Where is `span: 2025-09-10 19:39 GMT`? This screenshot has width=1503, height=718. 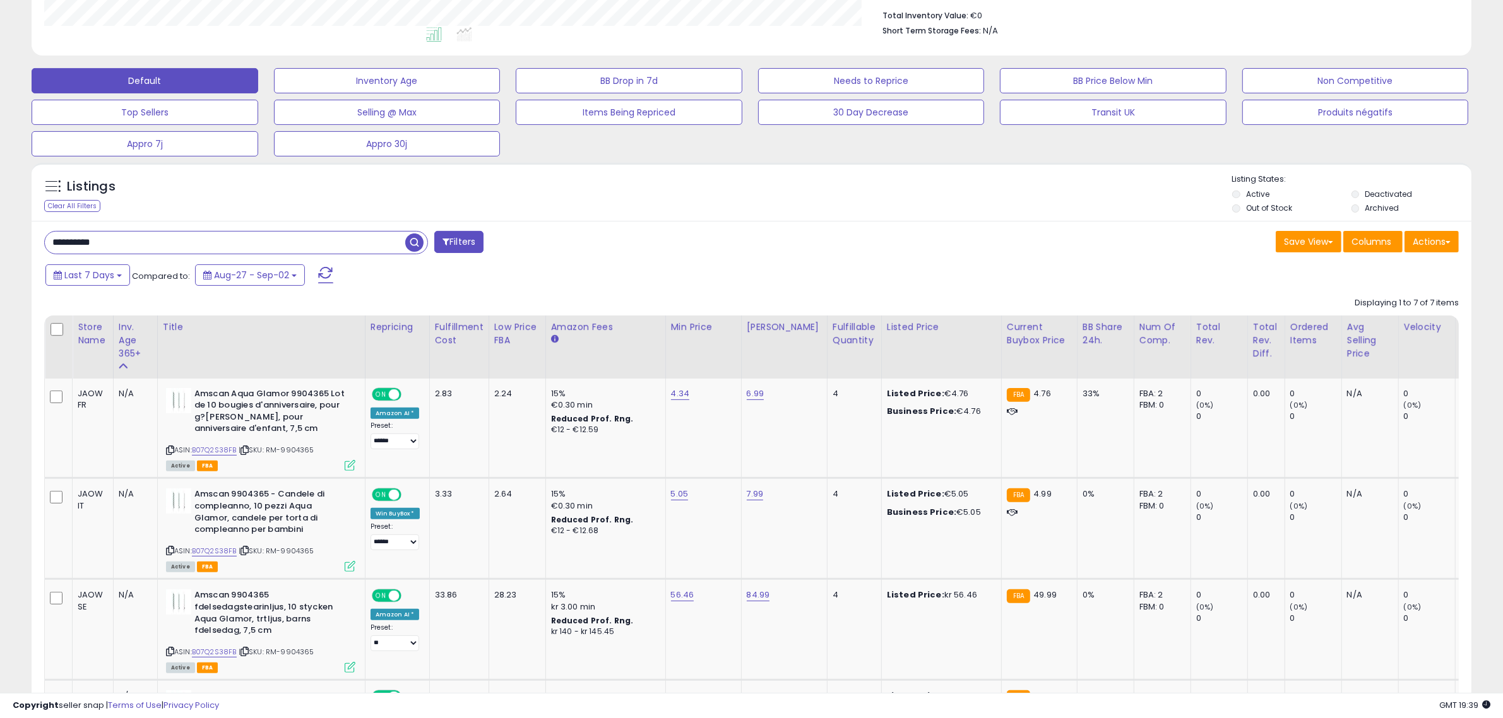 span: 2025-09-10 19:39 GMT is located at coordinates (1464, 705).